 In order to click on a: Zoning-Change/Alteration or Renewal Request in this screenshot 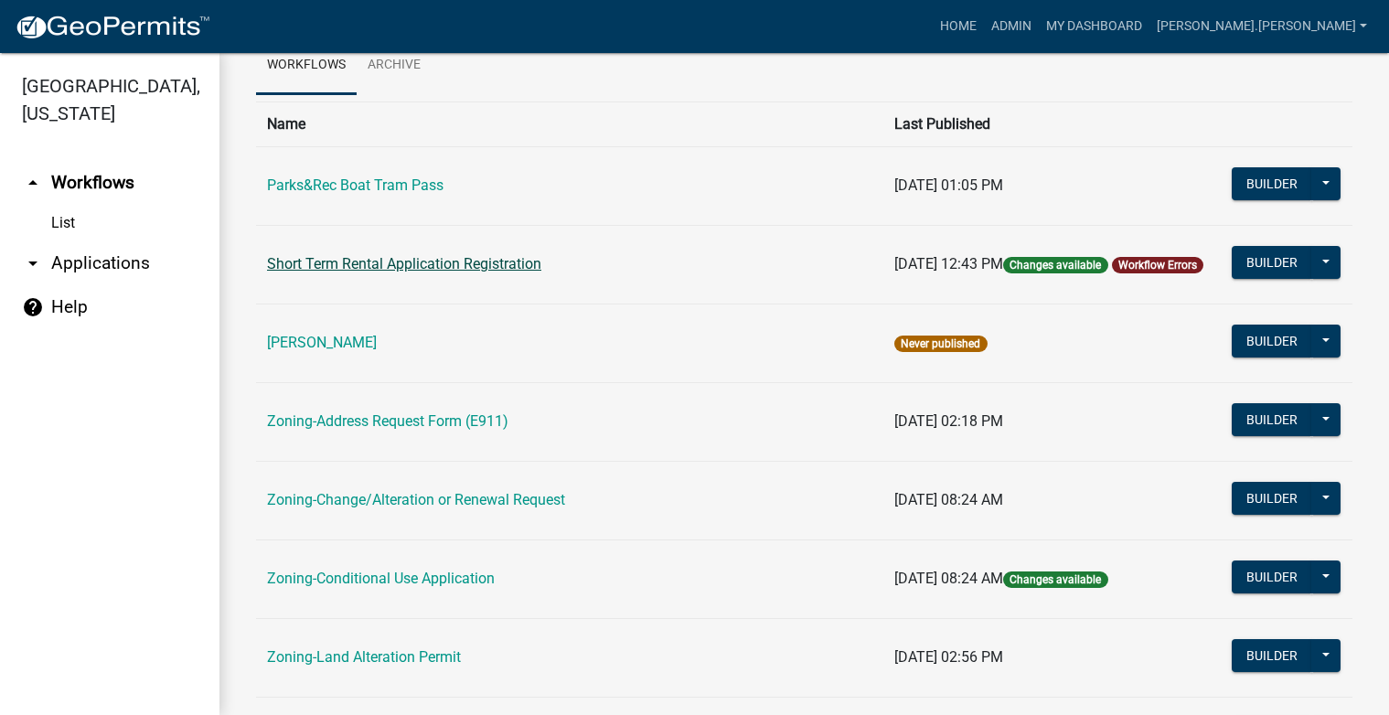, I will do `click(416, 499)`.